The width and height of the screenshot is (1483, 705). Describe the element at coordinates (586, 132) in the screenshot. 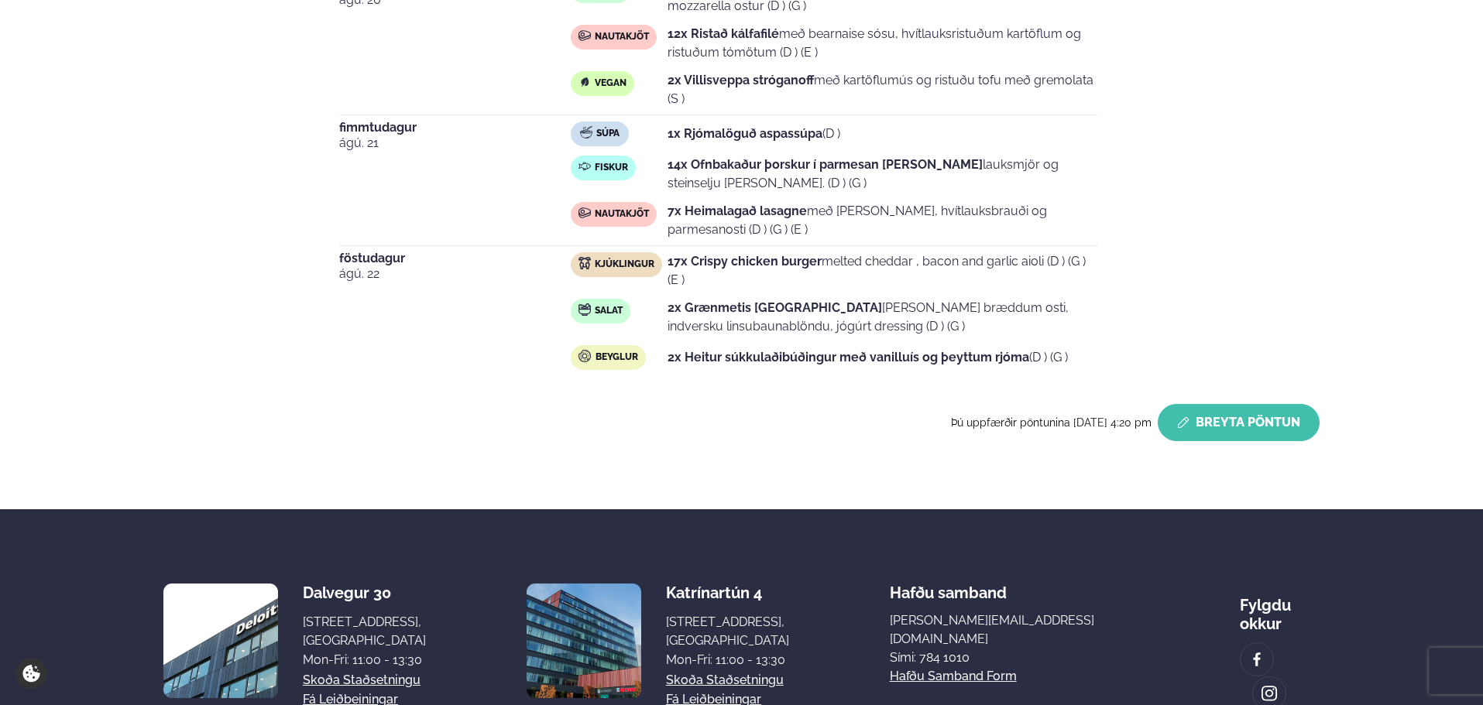

I see `img: soup.svg` at that location.